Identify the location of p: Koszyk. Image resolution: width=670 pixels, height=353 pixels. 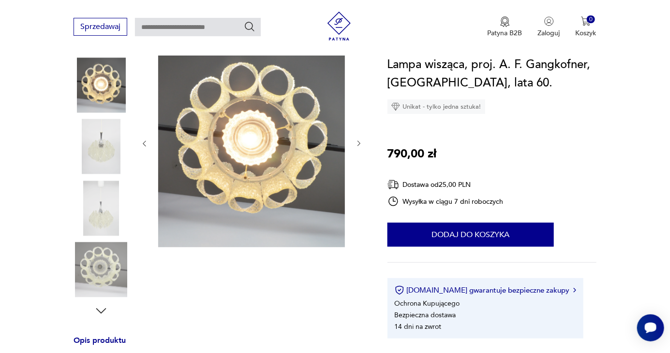
(586, 33).